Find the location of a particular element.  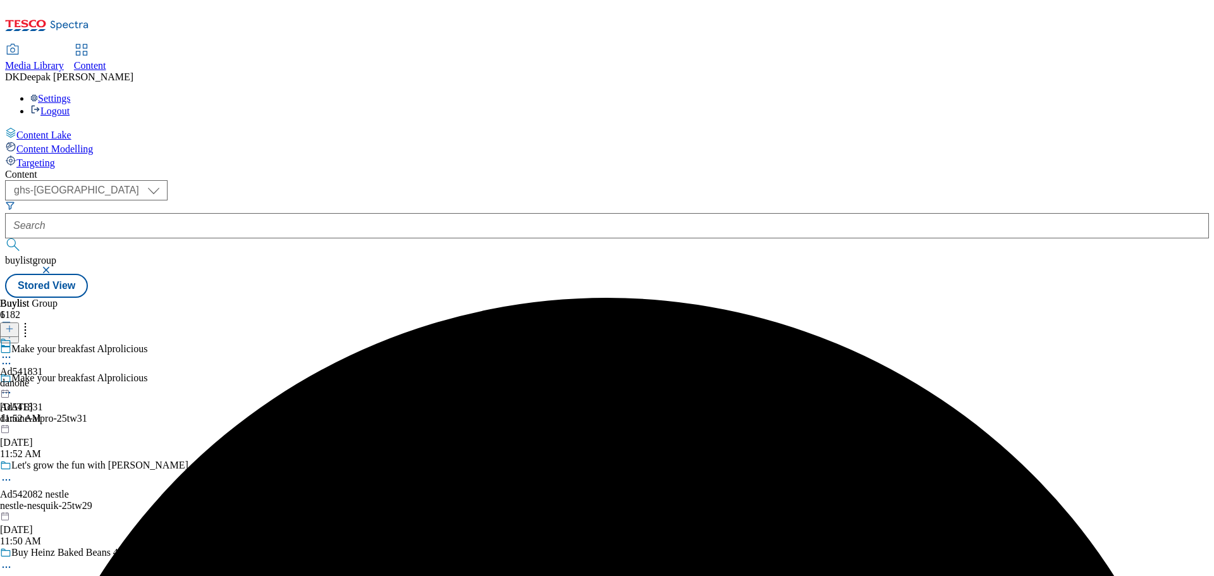

a: Targeting is located at coordinates (607, 162).